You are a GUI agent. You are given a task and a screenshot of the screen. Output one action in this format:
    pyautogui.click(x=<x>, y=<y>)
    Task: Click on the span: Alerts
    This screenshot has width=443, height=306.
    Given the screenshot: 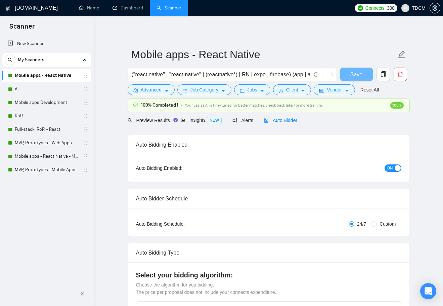 What is the action you would take?
    pyautogui.click(x=243, y=120)
    